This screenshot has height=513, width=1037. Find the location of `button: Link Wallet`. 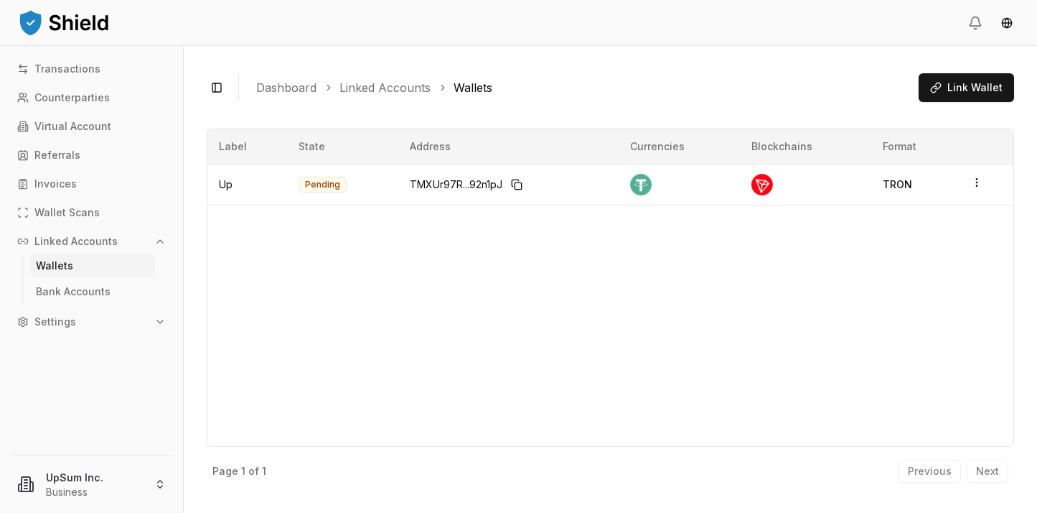

button: Link Wallet is located at coordinates (966, 88).